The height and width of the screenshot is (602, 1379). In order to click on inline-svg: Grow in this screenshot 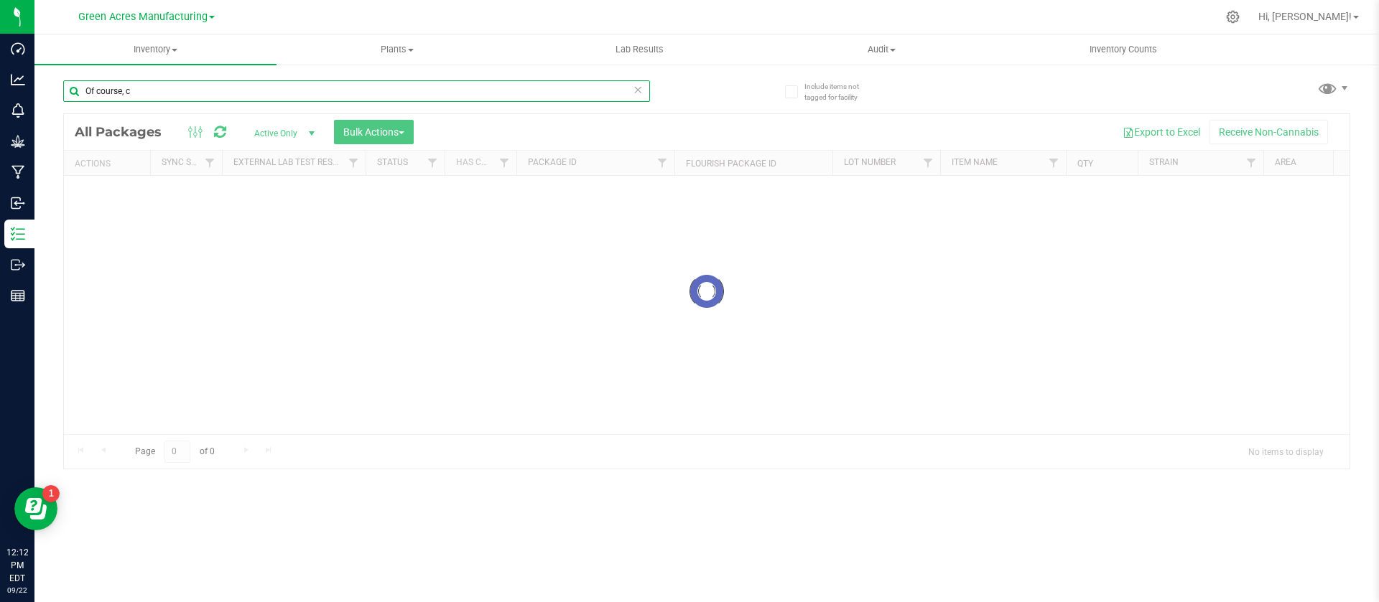, I will do `click(18, 141)`.